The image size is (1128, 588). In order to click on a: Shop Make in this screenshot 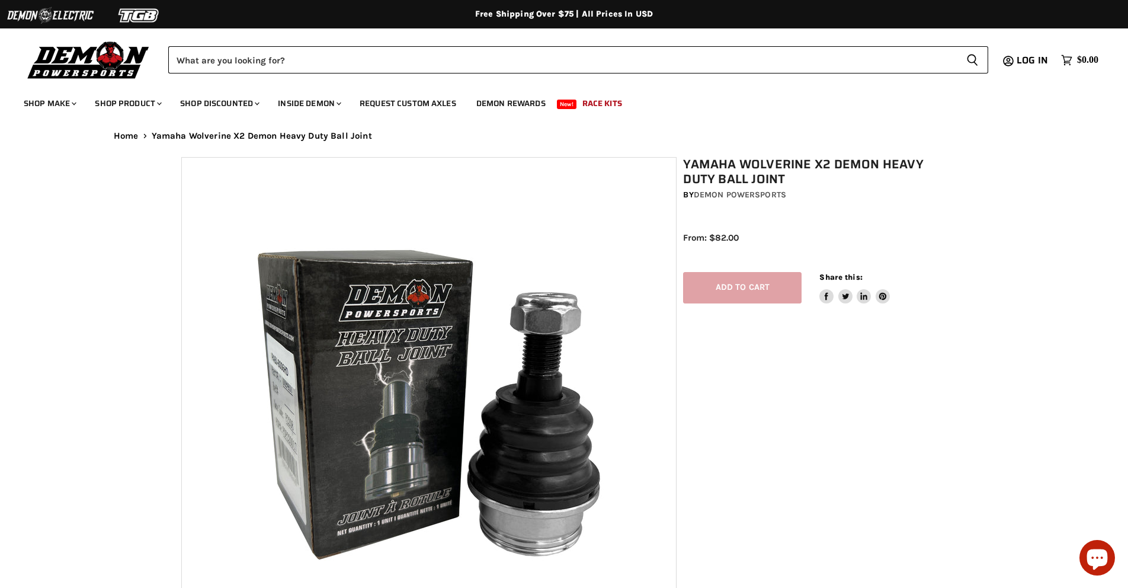, I will do `click(49, 103)`.